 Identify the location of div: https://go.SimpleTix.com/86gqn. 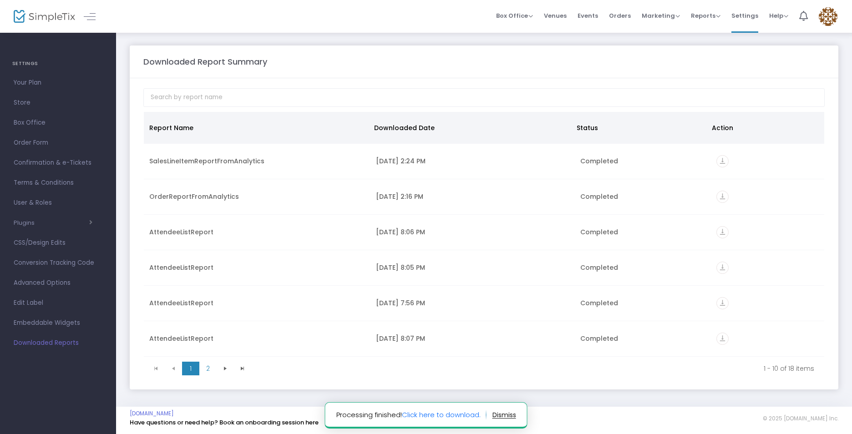
(767, 338).